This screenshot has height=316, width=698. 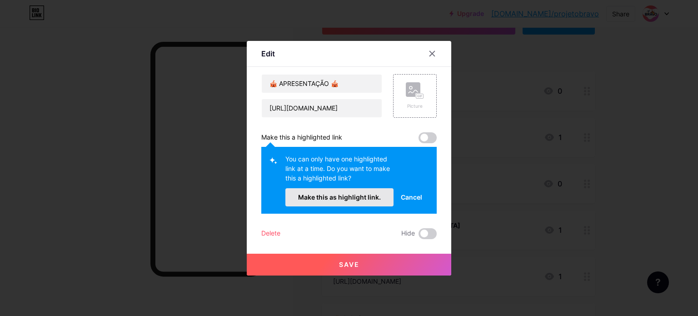 What do you see at coordinates (349, 264) in the screenshot?
I see `button: Save` at bounding box center [349, 264].